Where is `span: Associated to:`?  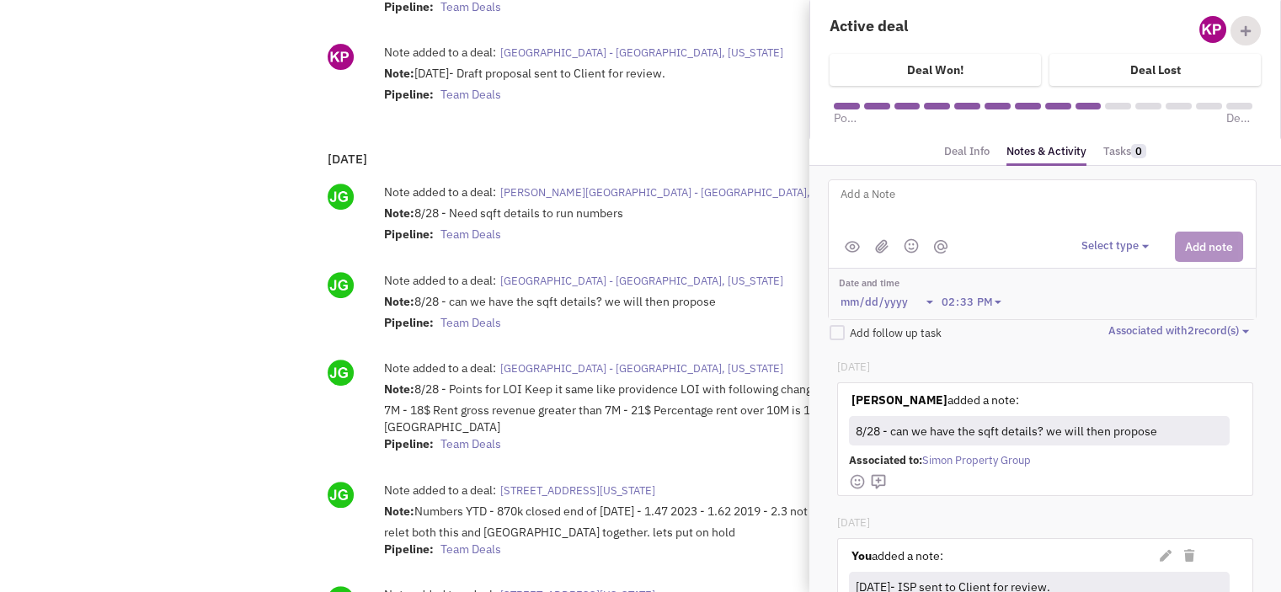 span: Associated to: is located at coordinates (885, 460).